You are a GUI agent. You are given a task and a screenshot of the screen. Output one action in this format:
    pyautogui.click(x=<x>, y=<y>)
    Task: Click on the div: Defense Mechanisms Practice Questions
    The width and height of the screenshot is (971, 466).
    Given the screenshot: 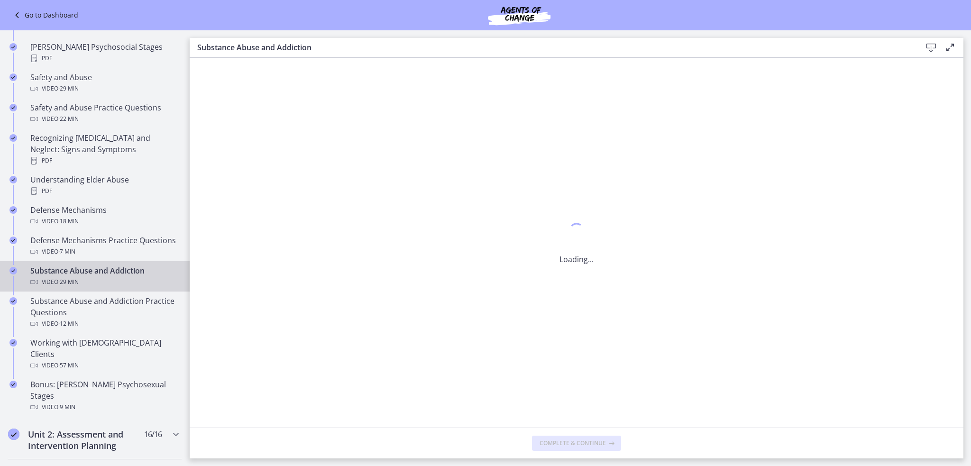 What is the action you would take?
    pyautogui.click(x=104, y=246)
    